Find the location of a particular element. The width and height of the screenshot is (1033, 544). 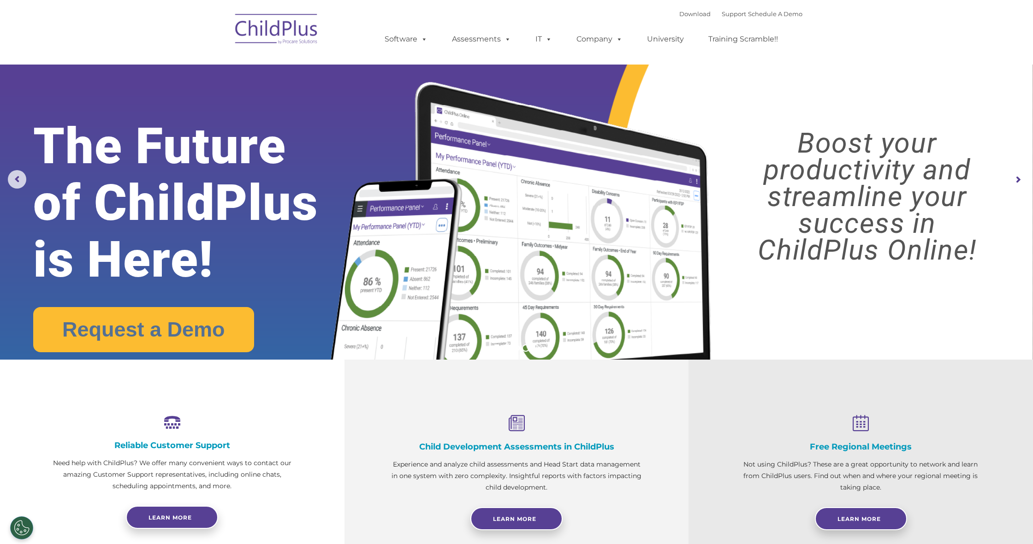

a: Support is located at coordinates (734, 14).